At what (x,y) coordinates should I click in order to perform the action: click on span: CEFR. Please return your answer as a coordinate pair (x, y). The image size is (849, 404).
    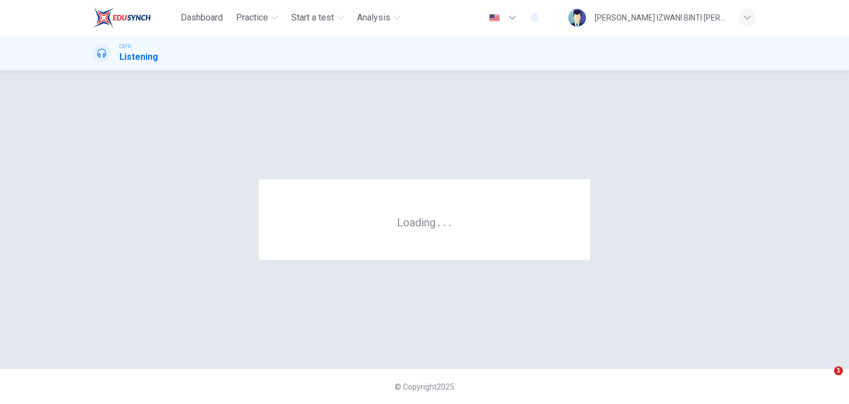
    Looking at the image, I should click on (125, 46).